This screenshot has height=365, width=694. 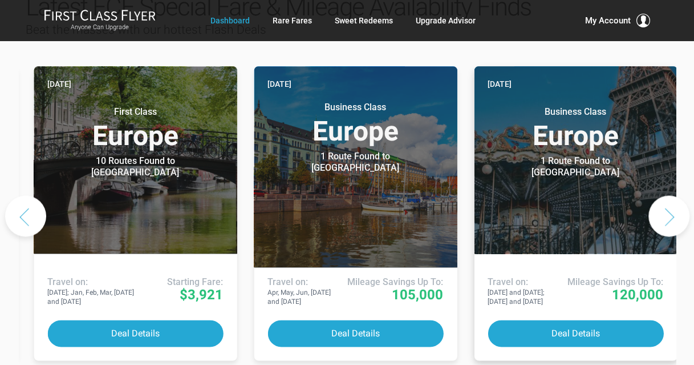 What do you see at coordinates (100, 27) in the screenshot?
I see `small: Anyone Can Upgrade` at bounding box center [100, 27].